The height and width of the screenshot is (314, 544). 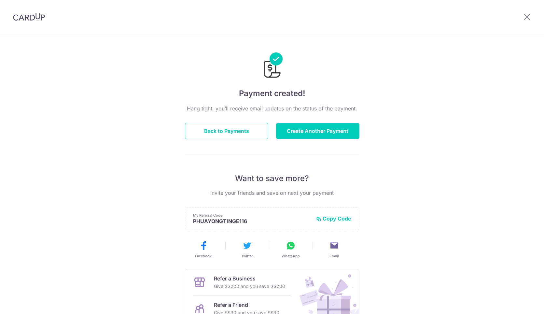 I want to click on p: PHUAYONGTINGE116, so click(x=252, y=221).